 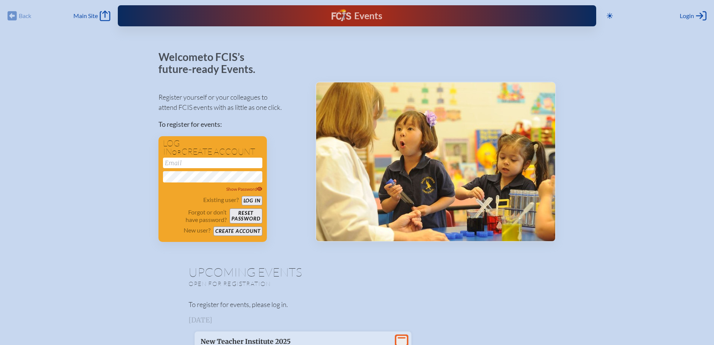 I want to click on button: Log in, so click(x=252, y=201).